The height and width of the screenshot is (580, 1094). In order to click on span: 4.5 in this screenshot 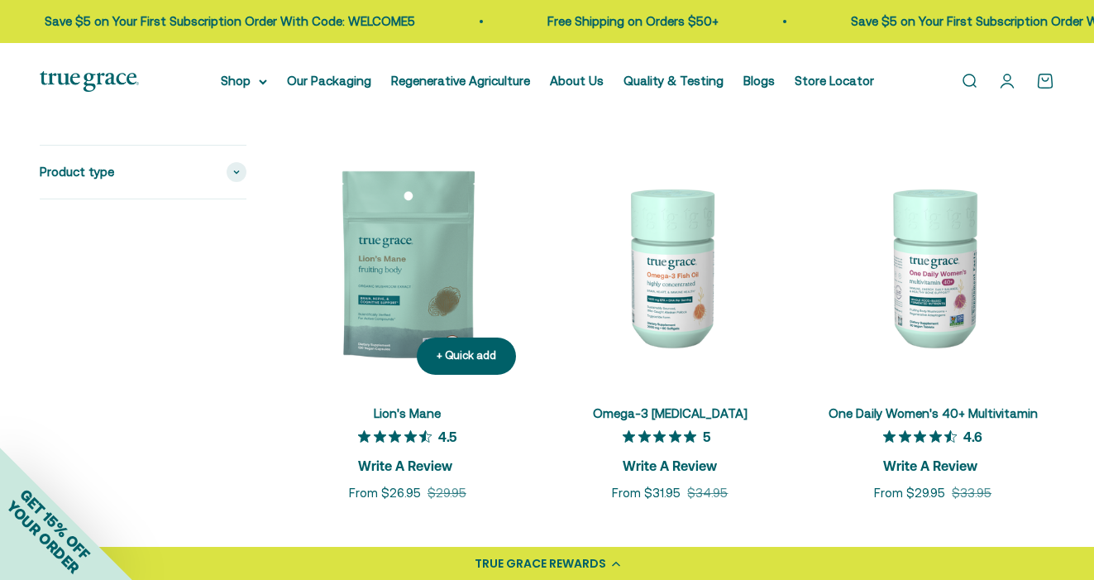, I will do `click(448, 436)`.